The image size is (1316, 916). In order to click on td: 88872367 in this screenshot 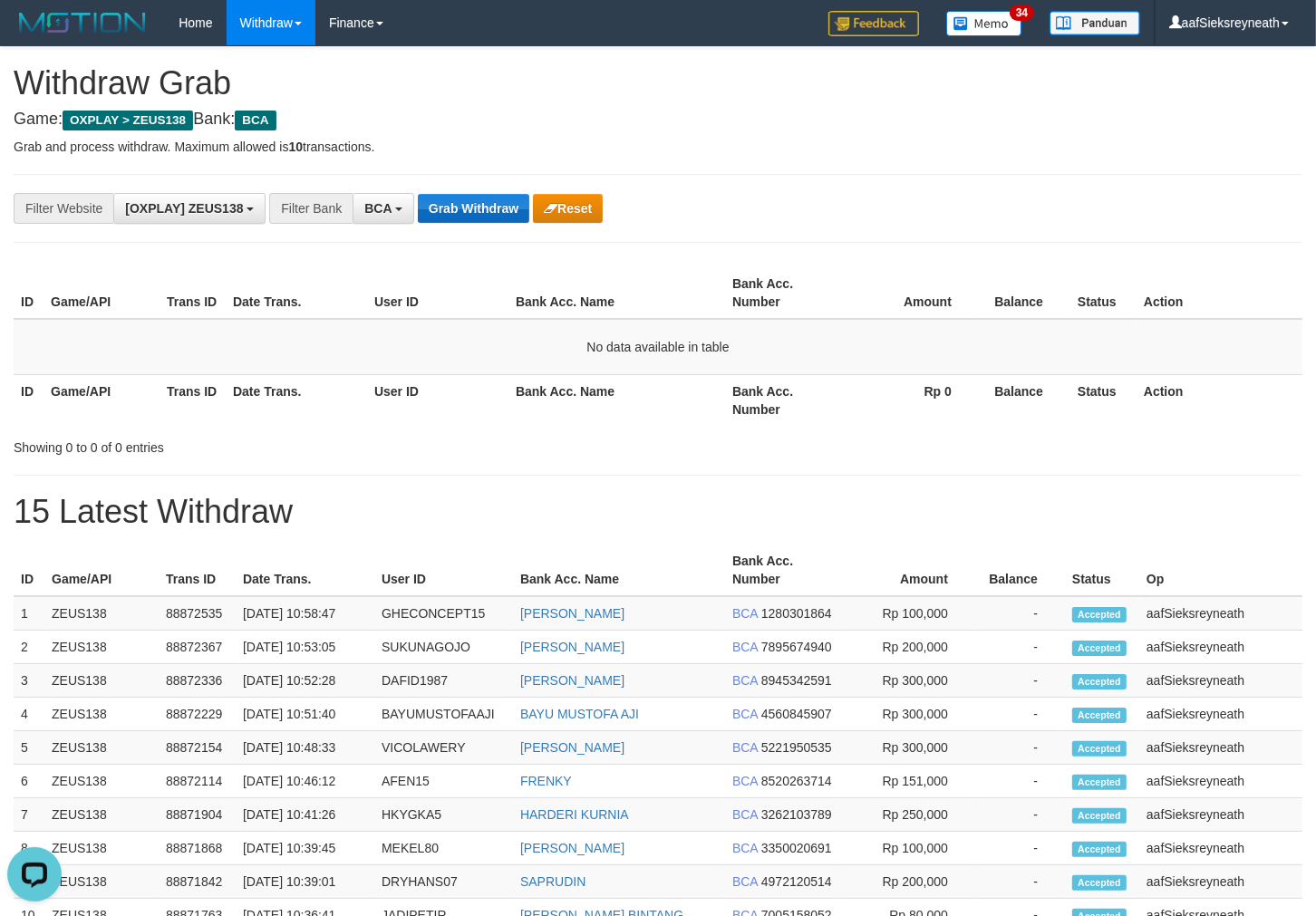, I will do `click(197, 647)`.